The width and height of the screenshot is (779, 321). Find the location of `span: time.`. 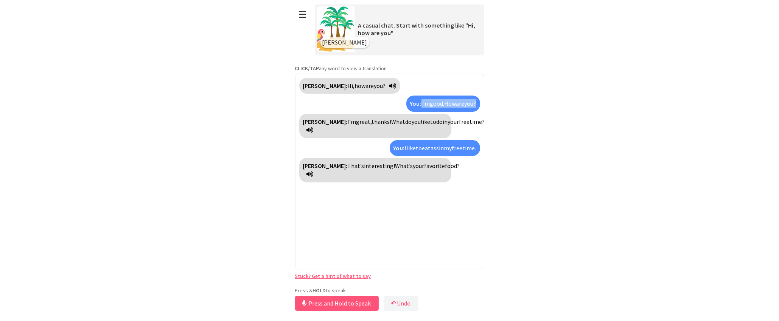

span: time. is located at coordinates (469, 148).